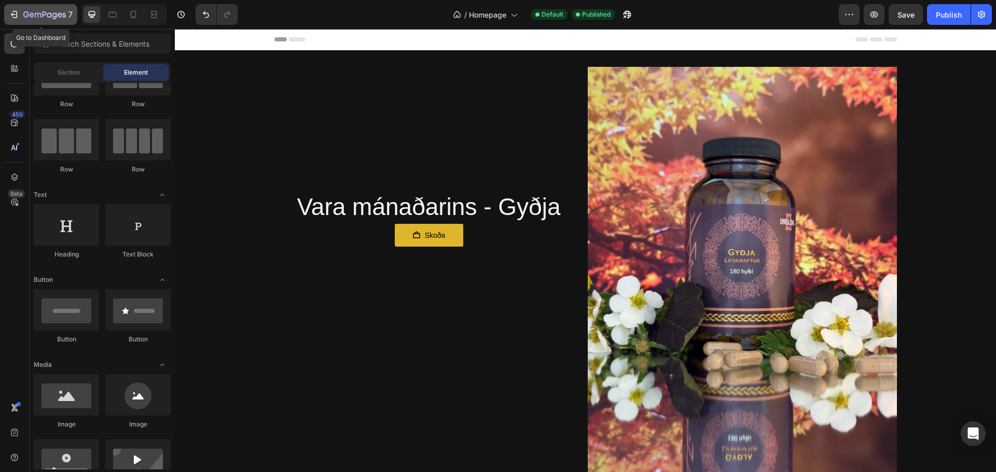  I want to click on span: Media, so click(43, 365).